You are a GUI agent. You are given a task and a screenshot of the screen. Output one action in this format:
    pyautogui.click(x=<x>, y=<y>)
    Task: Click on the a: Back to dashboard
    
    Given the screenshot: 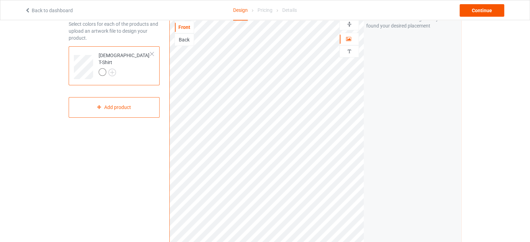 What is the action you would take?
    pyautogui.click(x=49, y=10)
    